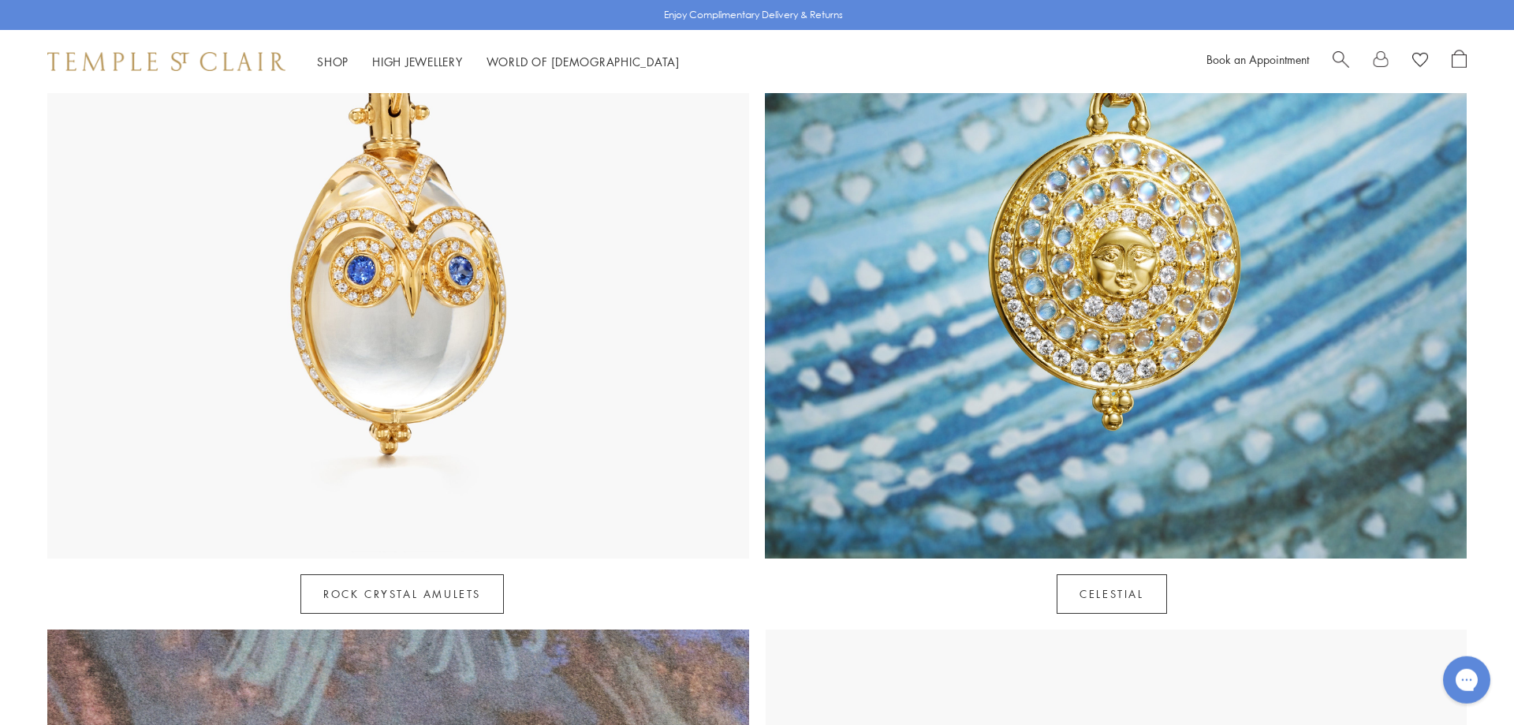  Describe the element at coordinates (417, 62) in the screenshot. I see `a: High JewelleryHigh Jewellery` at that location.